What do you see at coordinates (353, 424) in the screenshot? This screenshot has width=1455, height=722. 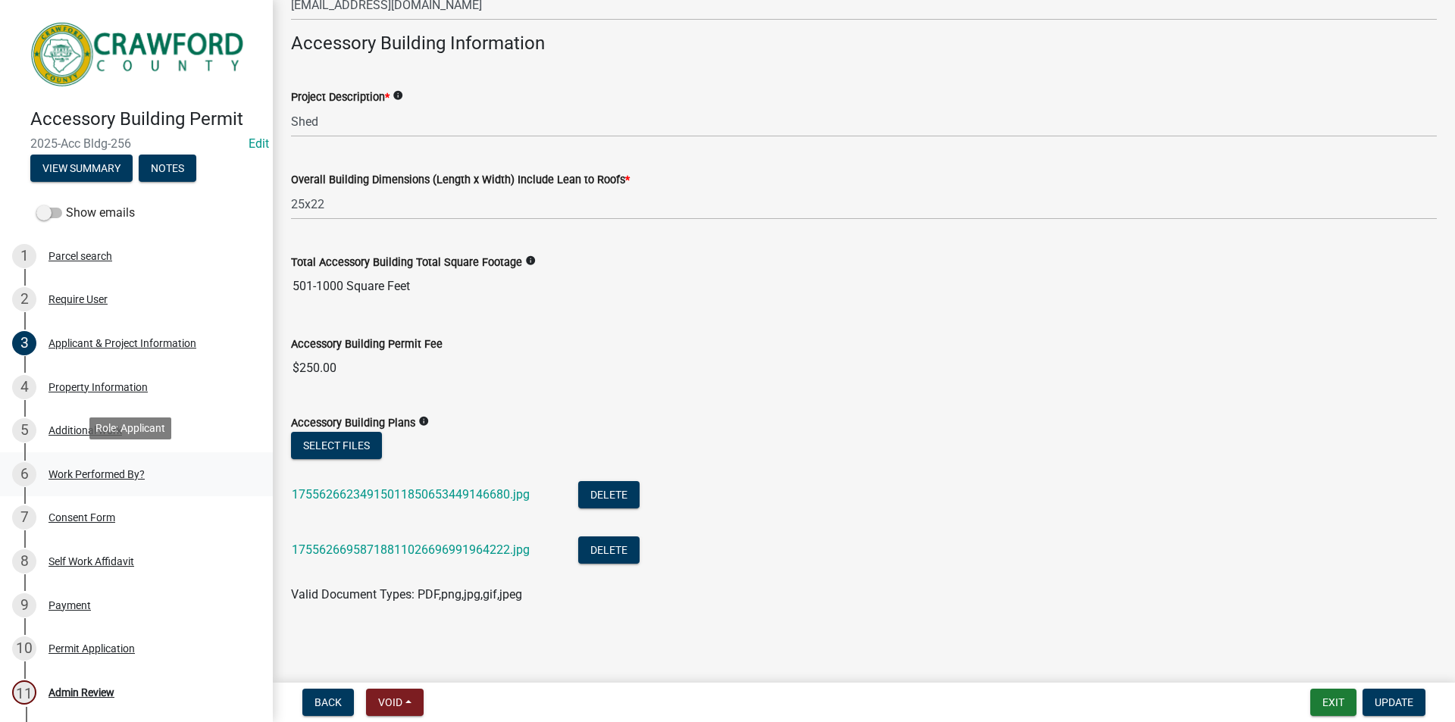 I see `label: Accessory Building Plans` at bounding box center [353, 424].